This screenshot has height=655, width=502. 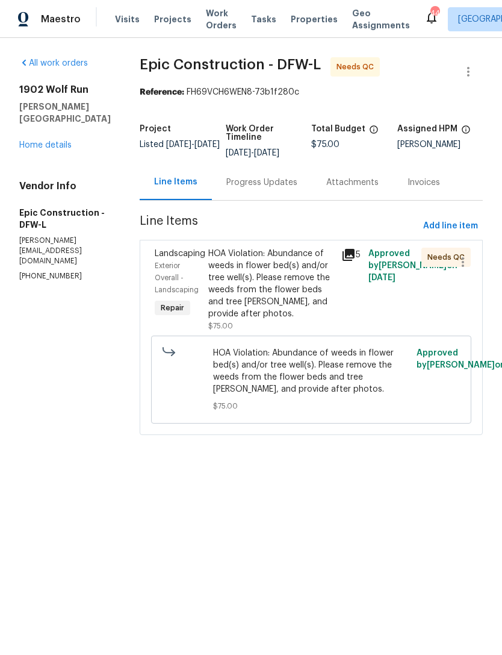 What do you see at coordinates (374, 132) in the screenshot?
I see `span: The total cost of line items that have been proposed by Opendoor. This sum includes line items th...` at bounding box center [374, 132].